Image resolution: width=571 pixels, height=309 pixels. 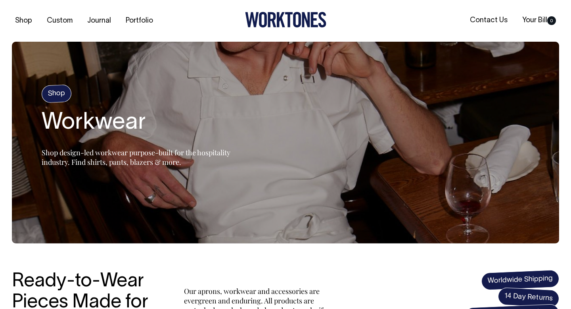 What do you see at coordinates (141, 123) in the screenshot?
I see `h2: Workwear` at bounding box center [141, 123].